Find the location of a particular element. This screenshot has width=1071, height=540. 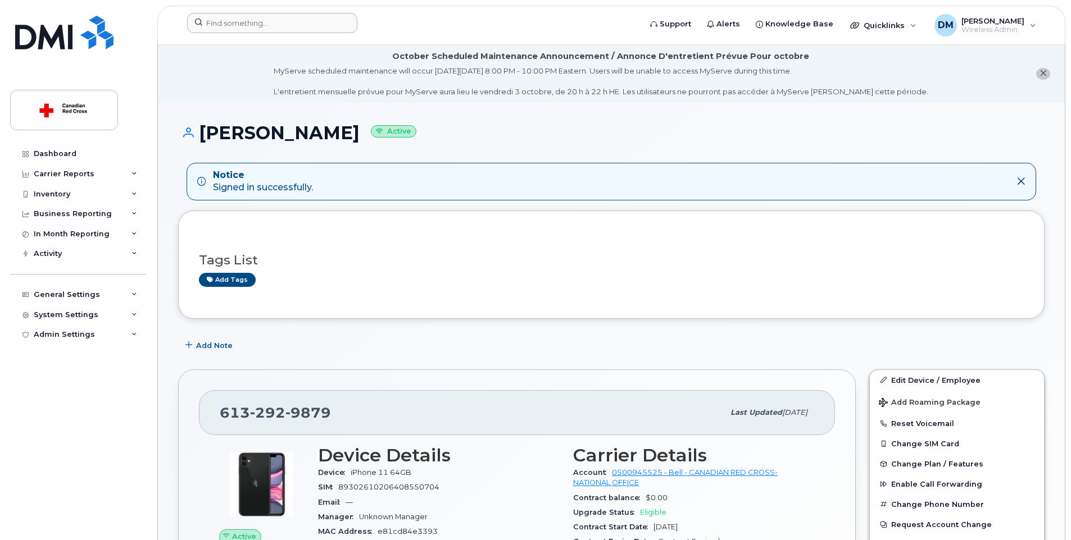

a: Add tags is located at coordinates (227, 280).